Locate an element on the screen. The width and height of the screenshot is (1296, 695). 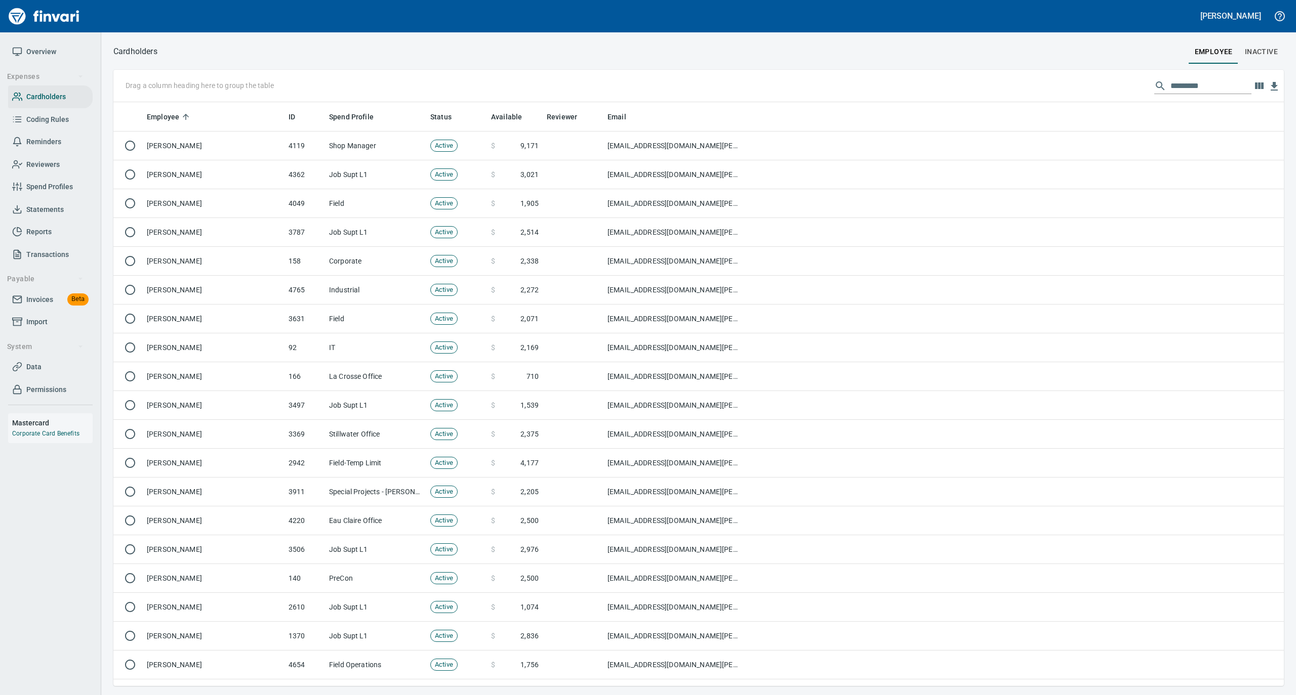
a: Data is located at coordinates (50, 367).